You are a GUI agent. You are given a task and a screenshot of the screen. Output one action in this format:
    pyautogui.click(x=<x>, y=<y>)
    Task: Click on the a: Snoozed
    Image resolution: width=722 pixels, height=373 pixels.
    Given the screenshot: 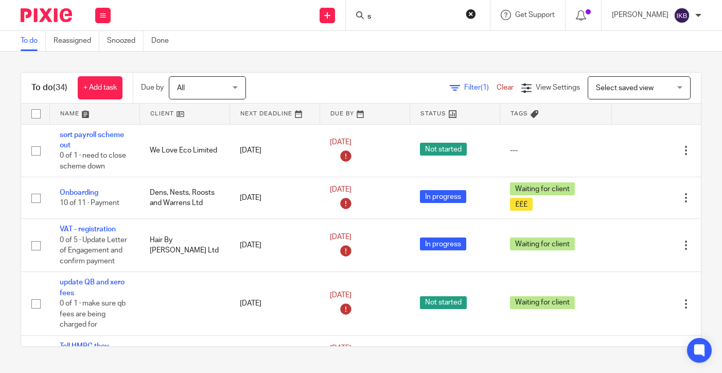 What is the action you would take?
    pyautogui.click(x=125, y=41)
    